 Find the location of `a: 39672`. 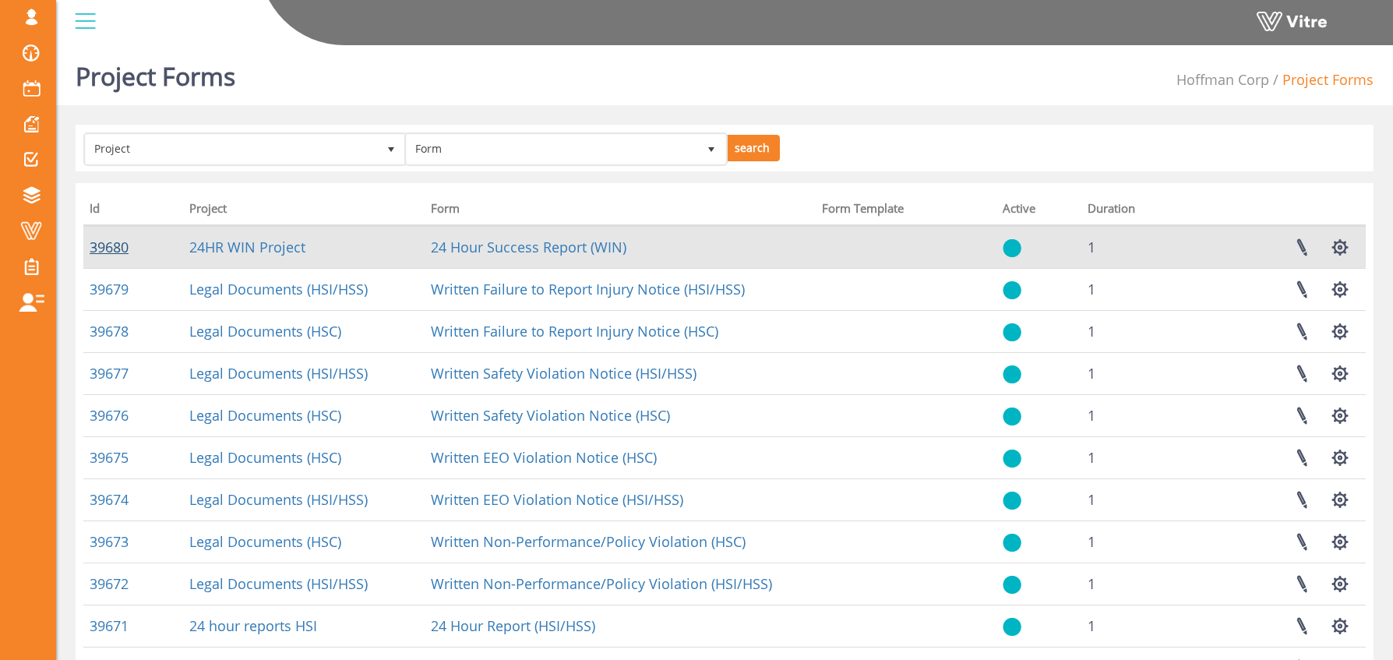

a: 39672 is located at coordinates (109, 583).